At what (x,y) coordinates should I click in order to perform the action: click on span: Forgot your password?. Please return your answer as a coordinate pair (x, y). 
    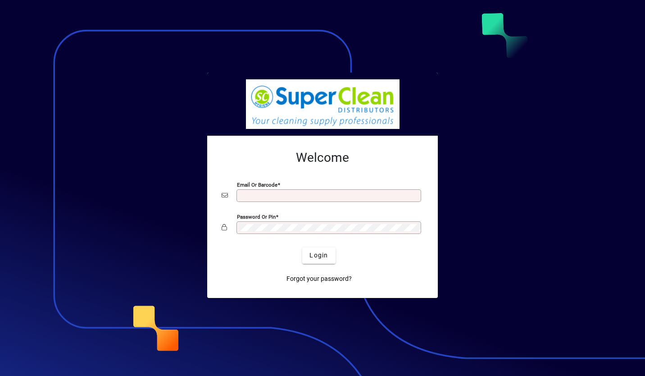
    Looking at the image, I should click on (319, 279).